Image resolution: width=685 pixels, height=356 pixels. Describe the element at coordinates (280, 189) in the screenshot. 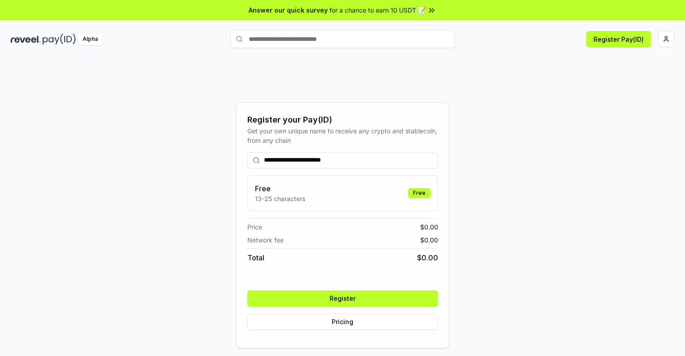

I see `h3: Free` at that location.